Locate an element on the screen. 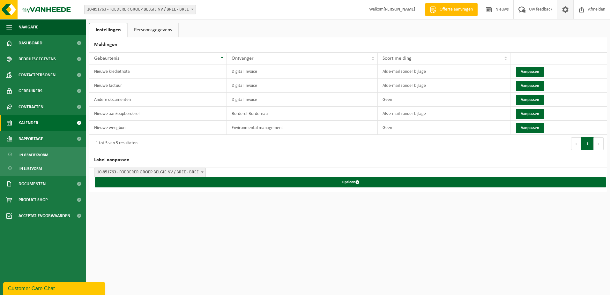 This screenshot has height=295, width=610. span: In lijstvorm is located at coordinates (31, 169).